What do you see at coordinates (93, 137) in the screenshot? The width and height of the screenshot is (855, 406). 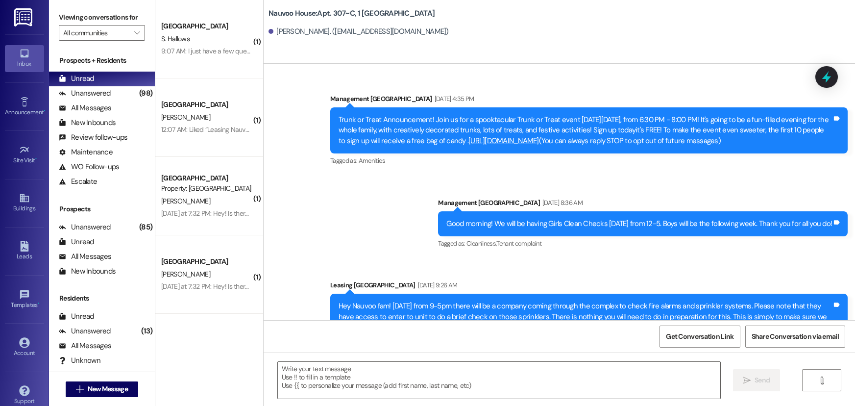 I see `div: Review follow-ups` at bounding box center [93, 137].